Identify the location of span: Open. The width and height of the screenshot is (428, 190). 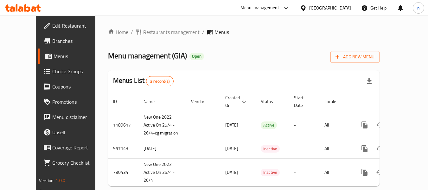
(197, 56).